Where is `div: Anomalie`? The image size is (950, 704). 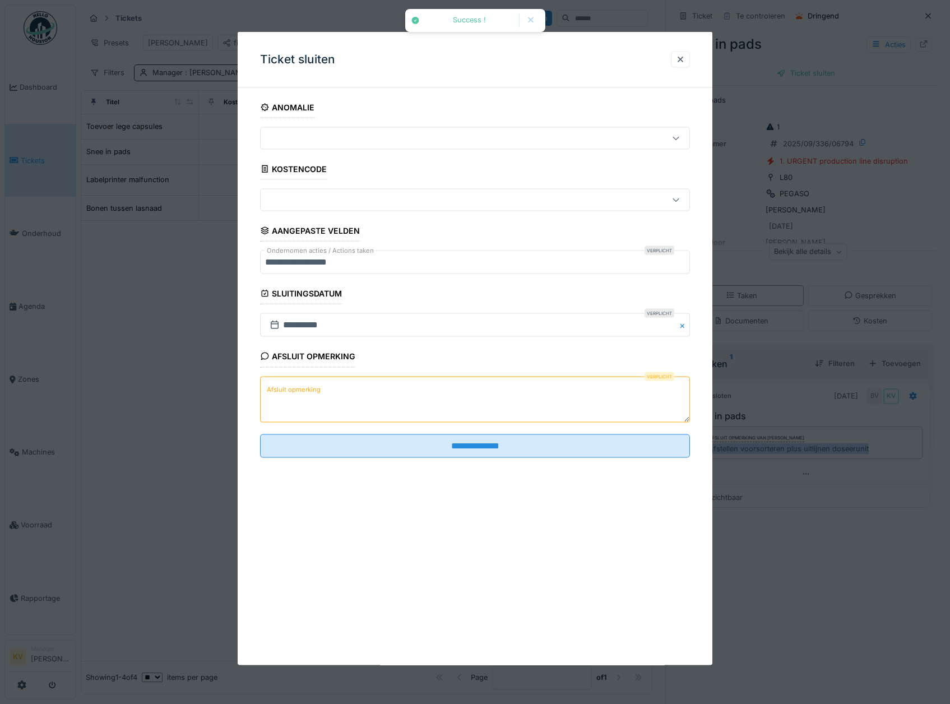
div: Anomalie is located at coordinates (288, 109).